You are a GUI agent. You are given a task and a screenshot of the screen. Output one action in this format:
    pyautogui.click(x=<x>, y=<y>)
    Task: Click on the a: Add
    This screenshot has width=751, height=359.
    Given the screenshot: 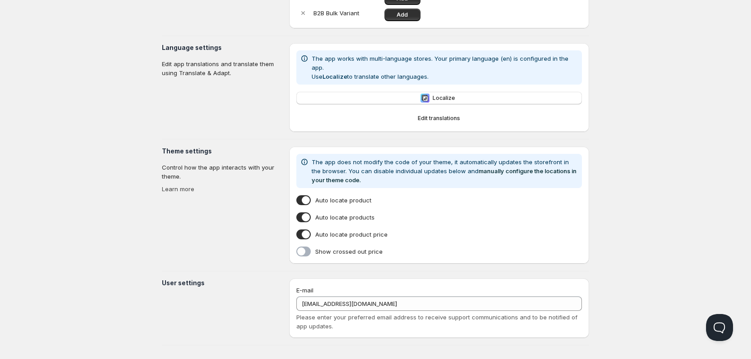 What is the action you would take?
    pyautogui.click(x=402, y=15)
    